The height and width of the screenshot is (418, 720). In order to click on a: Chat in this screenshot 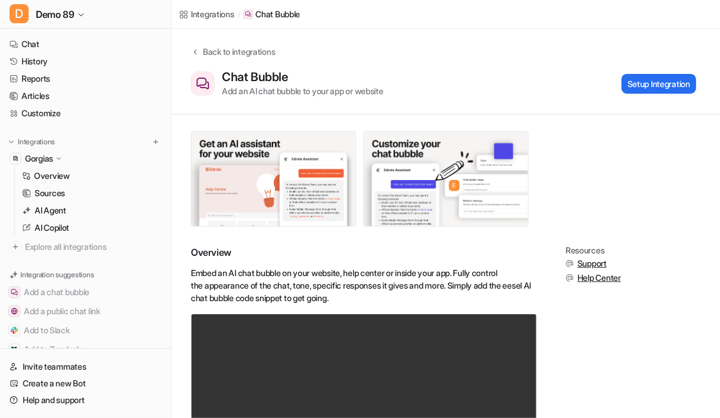, I will do `click(85, 44)`.